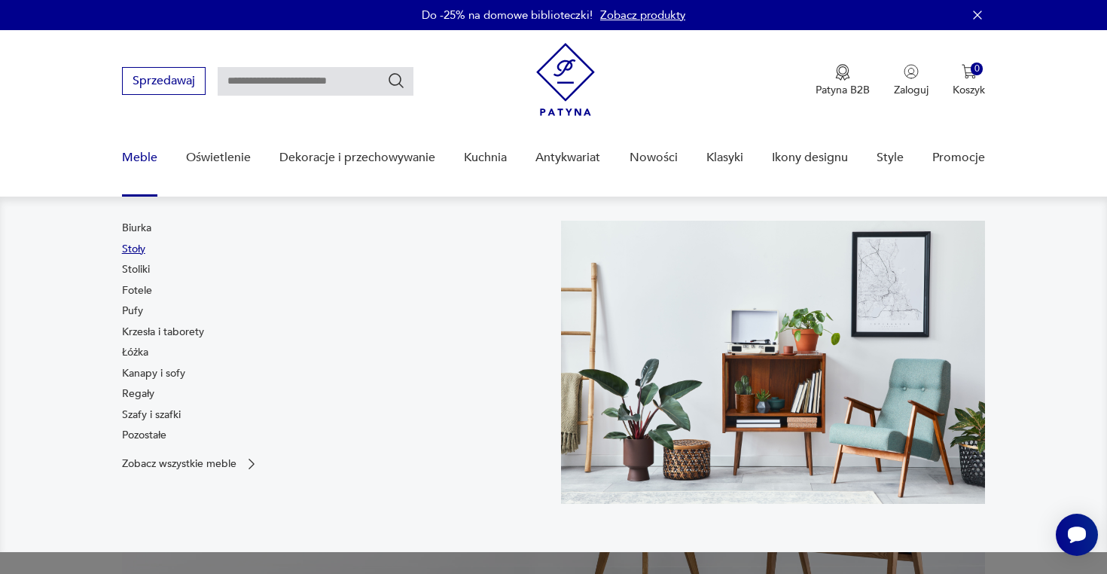 This screenshot has width=1107, height=574. What do you see at coordinates (507, 15) in the screenshot?
I see `p: Do -25% na domowe biblioteczki!` at bounding box center [507, 15].